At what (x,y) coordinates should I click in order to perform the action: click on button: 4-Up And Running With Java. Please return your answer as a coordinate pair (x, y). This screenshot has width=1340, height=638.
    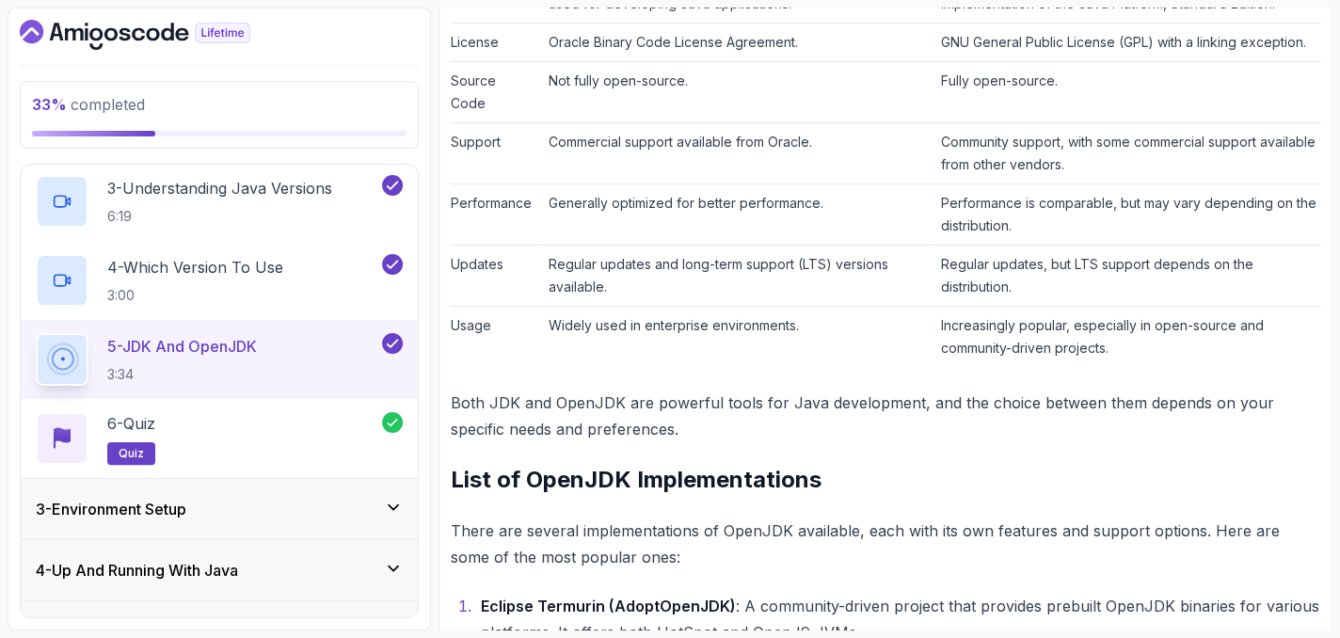
    Looking at the image, I should click on (219, 570).